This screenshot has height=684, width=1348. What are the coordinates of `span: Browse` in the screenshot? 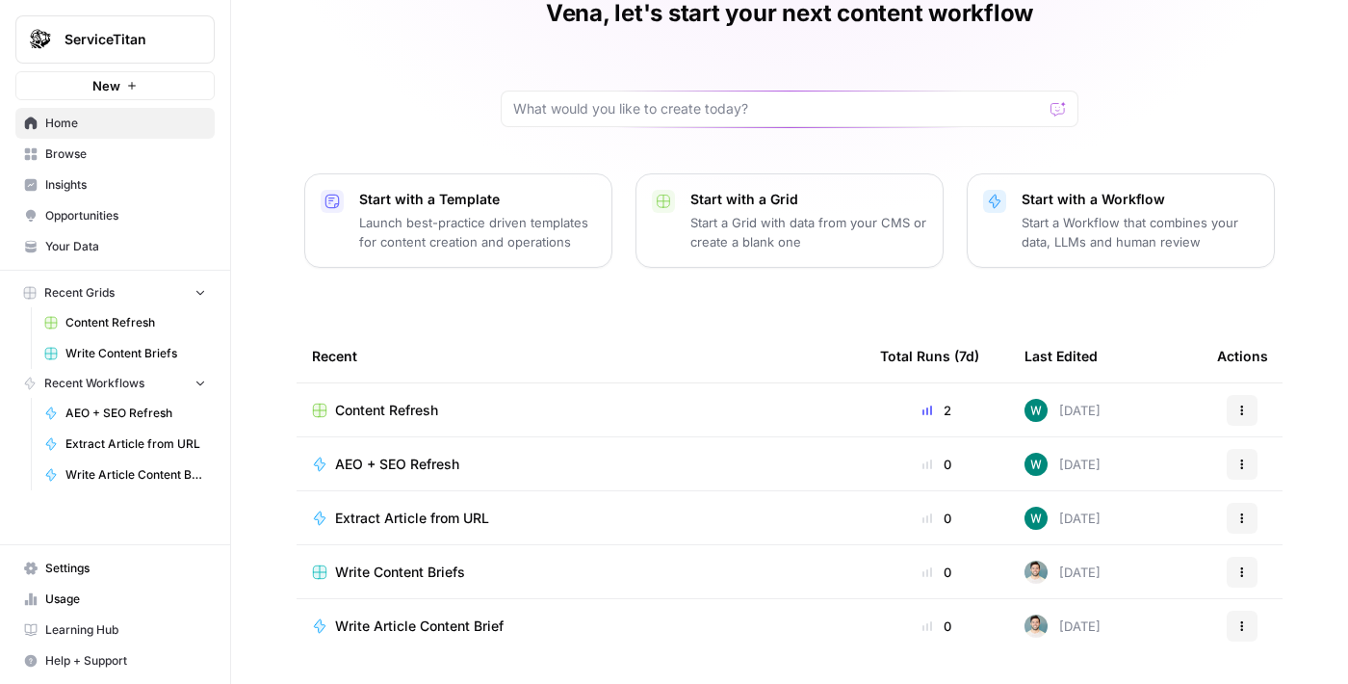 It's located at (125, 154).